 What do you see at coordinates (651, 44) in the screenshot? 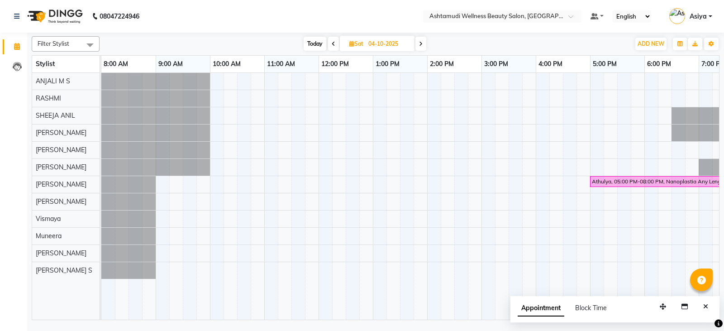
I see `button: ADD NEW` at bounding box center [651, 44].